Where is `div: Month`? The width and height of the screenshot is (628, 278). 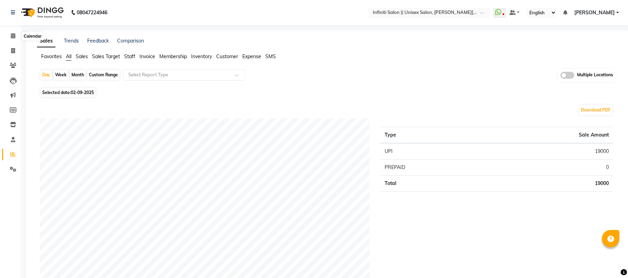
div: Month is located at coordinates (78, 75).